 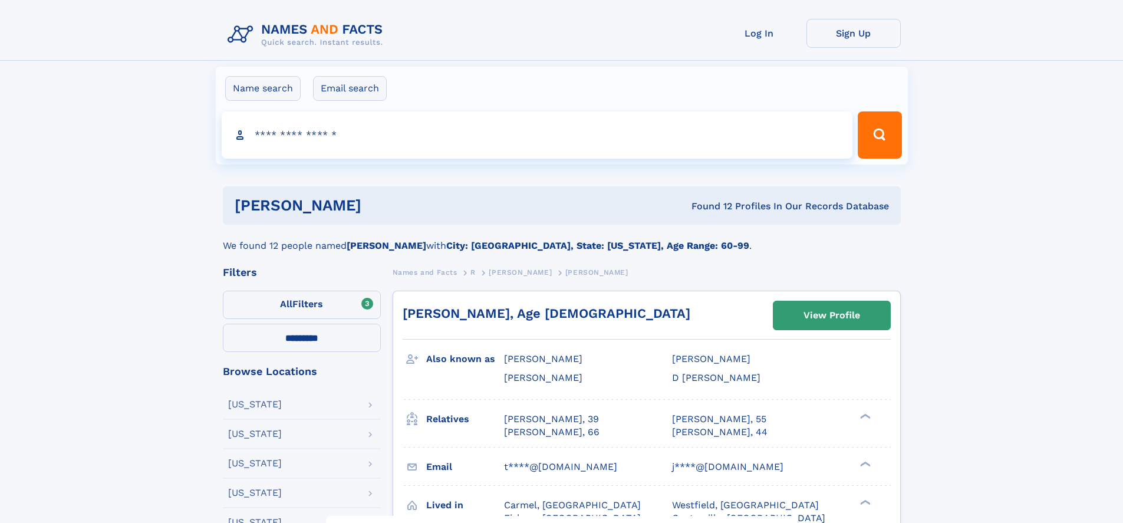 What do you see at coordinates (302, 305) in the screenshot?
I see `label: Filters` at bounding box center [302, 305].